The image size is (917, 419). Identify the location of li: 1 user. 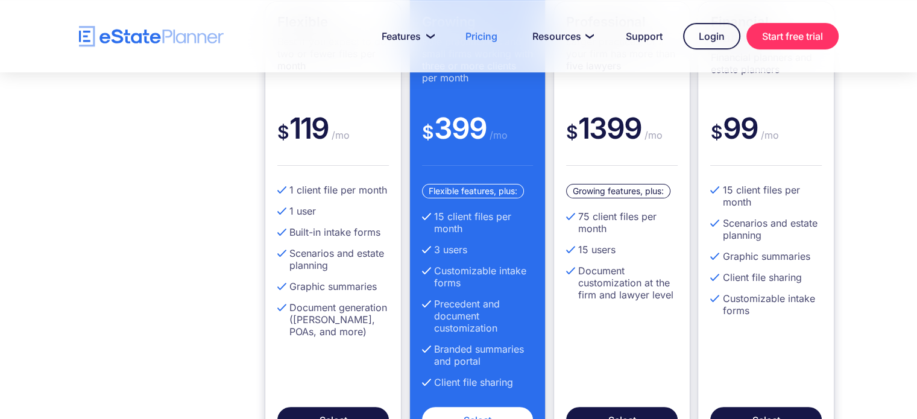
(333, 211).